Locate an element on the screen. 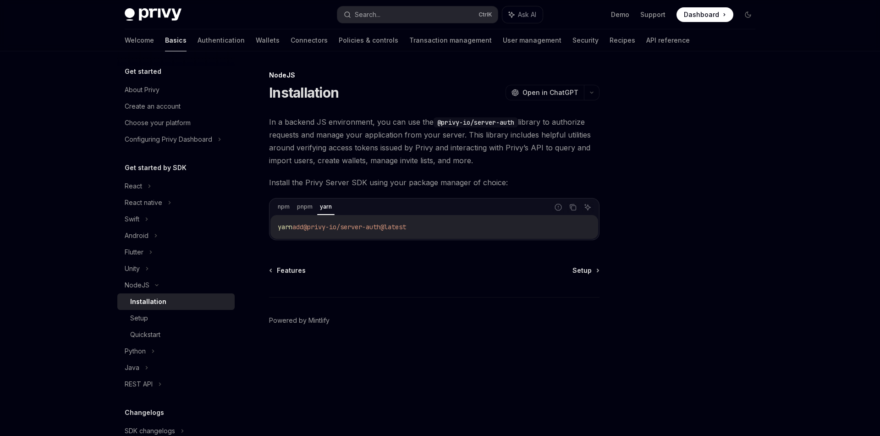  span: Ctrl K is located at coordinates (485, 15).